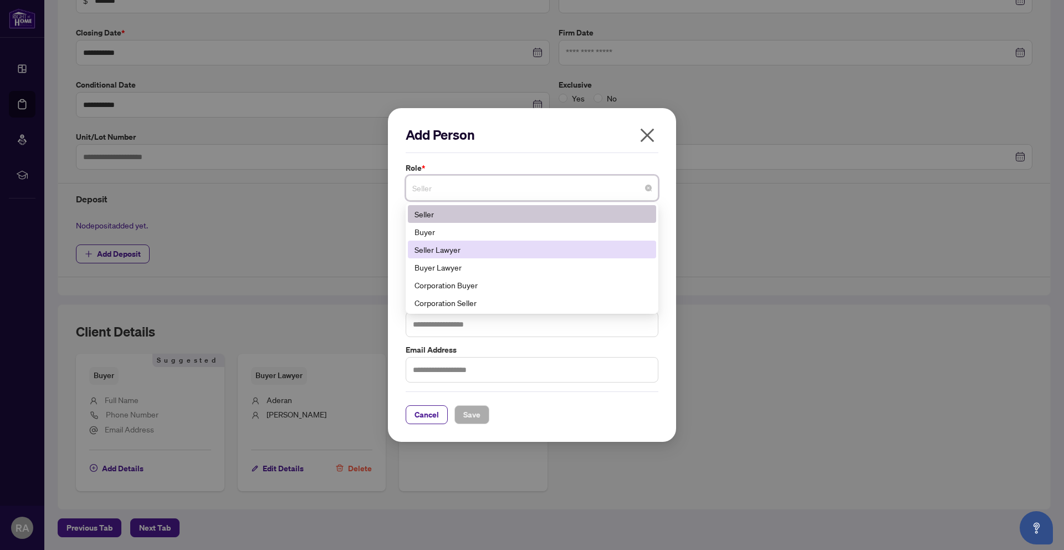 The image size is (1064, 550). I want to click on label: Email Address, so click(532, 350).